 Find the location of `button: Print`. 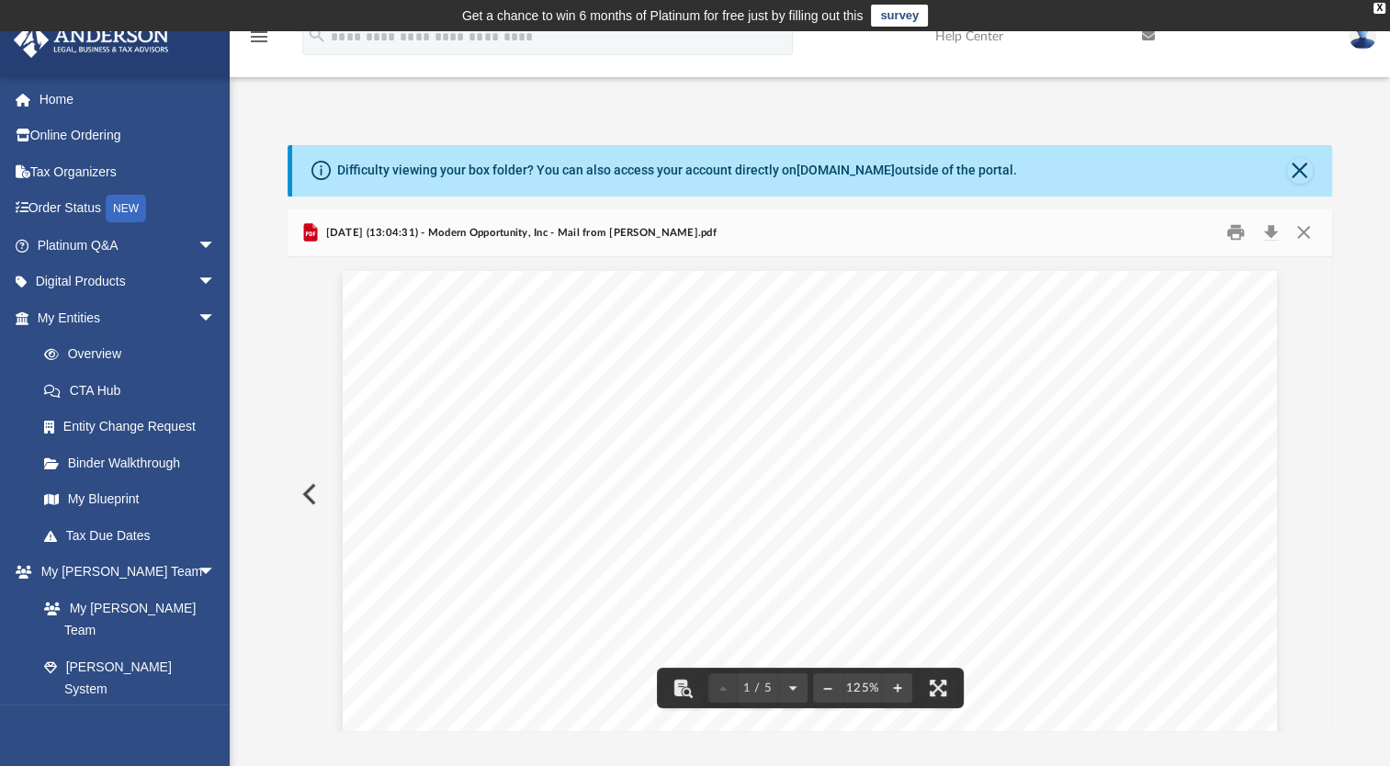

button: Print is located at coordinates (1236, 232).